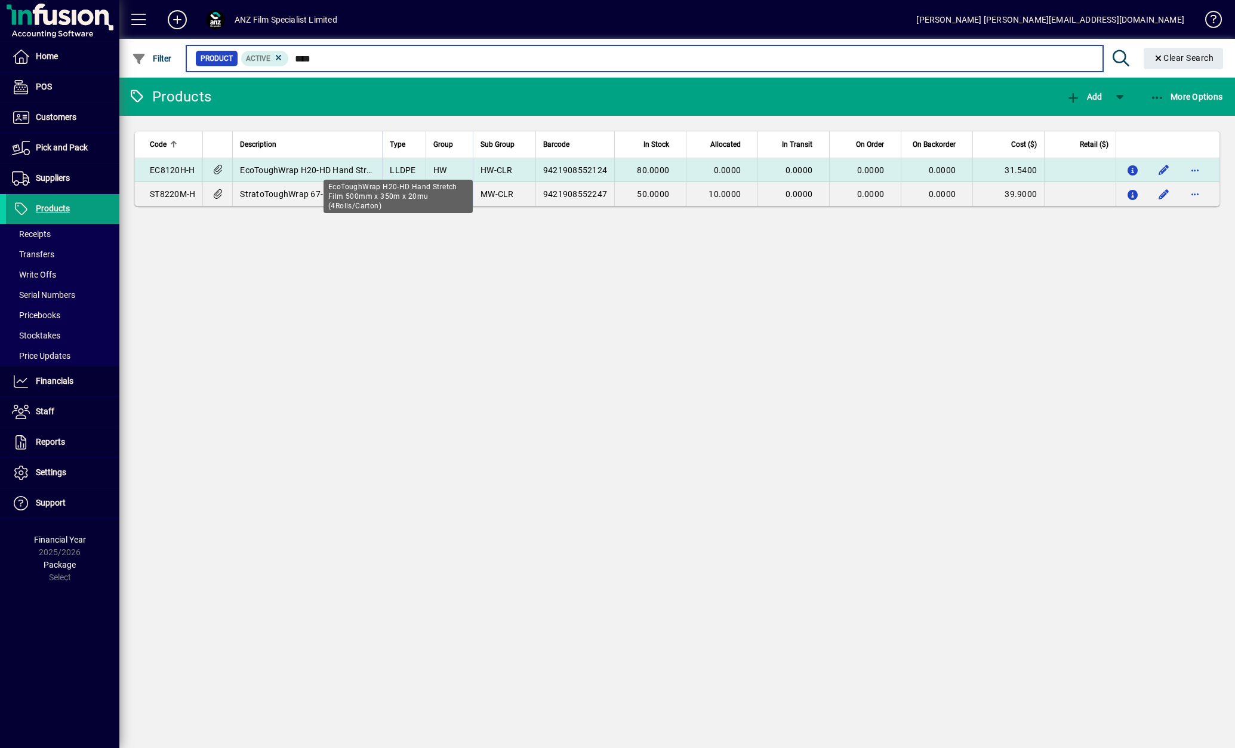  Describe the element at coordinates (152, 58) in the screenshot. I see `span: Filter` at that location.